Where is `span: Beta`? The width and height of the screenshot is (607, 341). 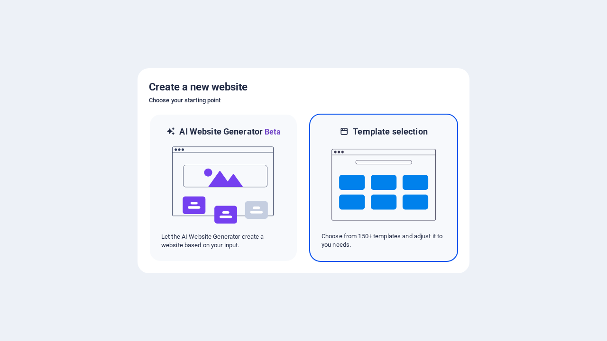 span: Beta is located at coordinates (272, 132).